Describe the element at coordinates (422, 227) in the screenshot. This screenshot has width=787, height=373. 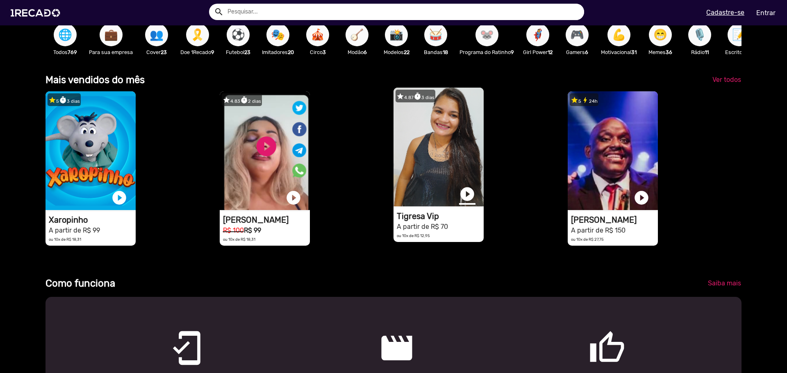
I see `small: A partir de R$ 70` at that location.